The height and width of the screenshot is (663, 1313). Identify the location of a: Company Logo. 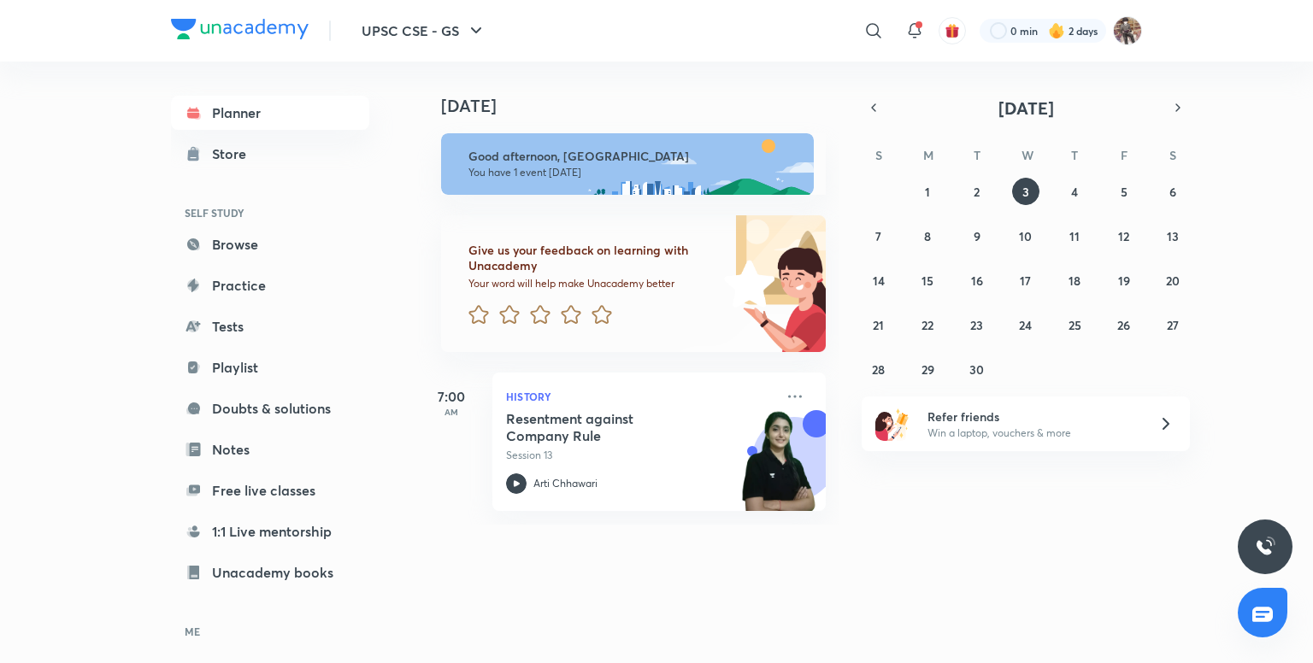
(239, 31).